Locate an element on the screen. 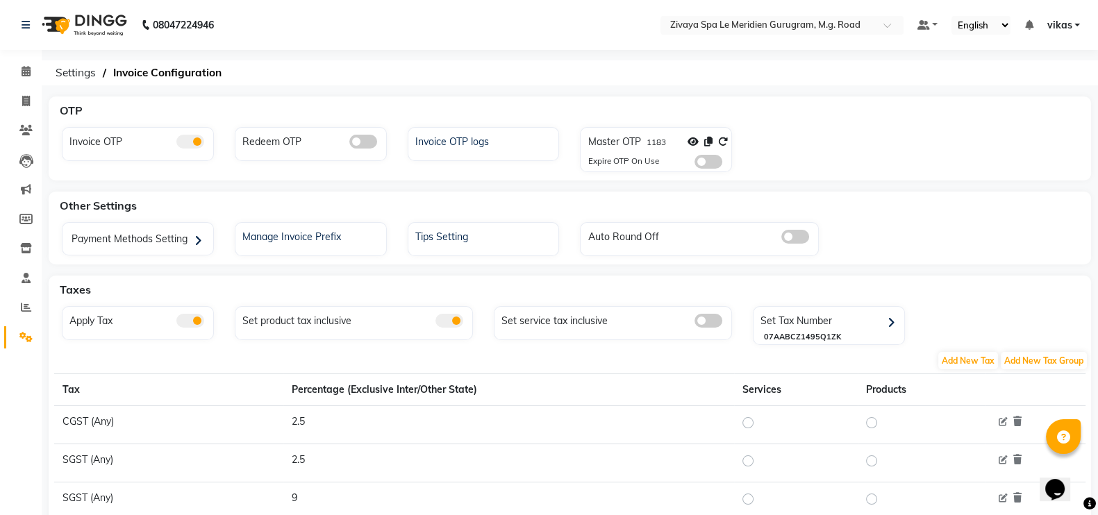 The image size is (1098, 515). a: Invoice OTP logs is located at coordinates (483, 140).